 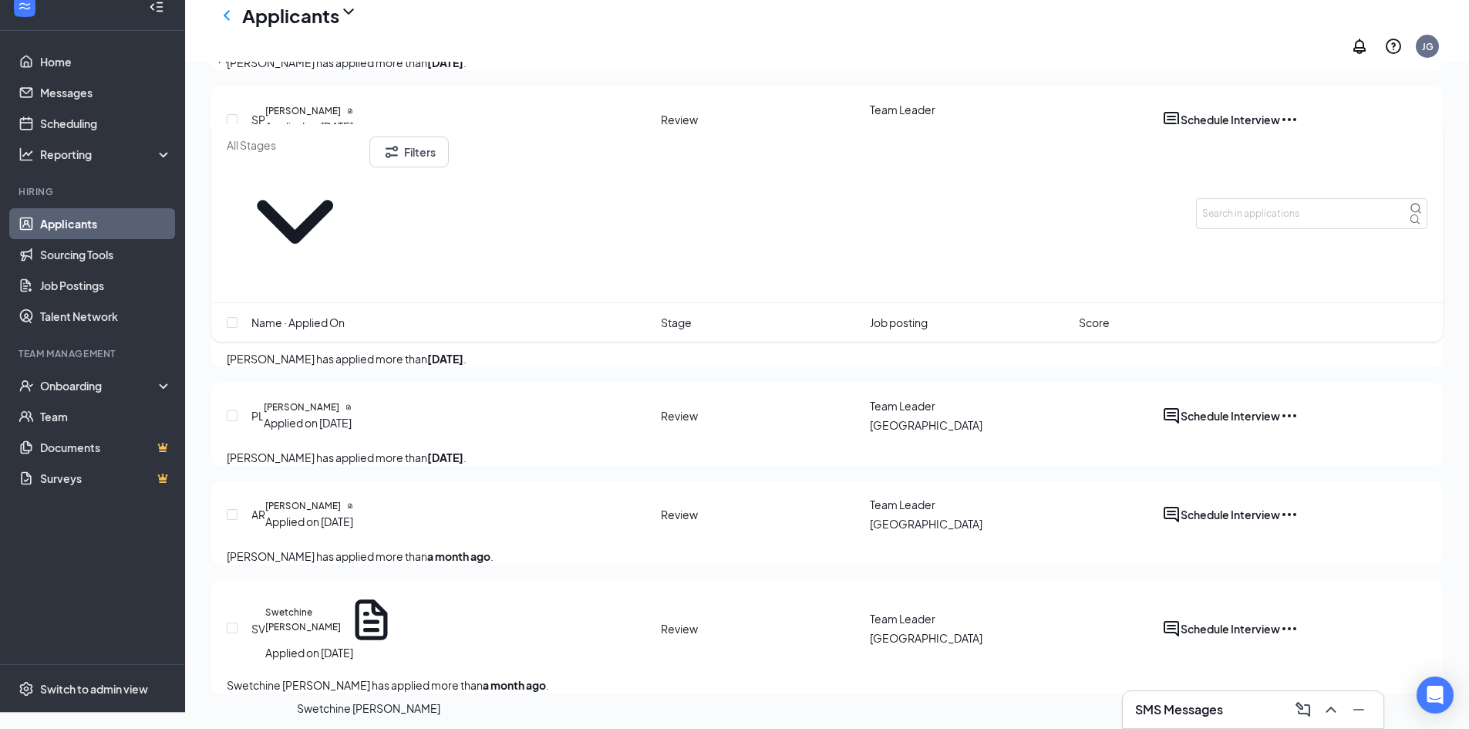 What do you see at coordinates (106, 416) in the screenshot?
I see `a: Team` at bounding box center [106, 416].